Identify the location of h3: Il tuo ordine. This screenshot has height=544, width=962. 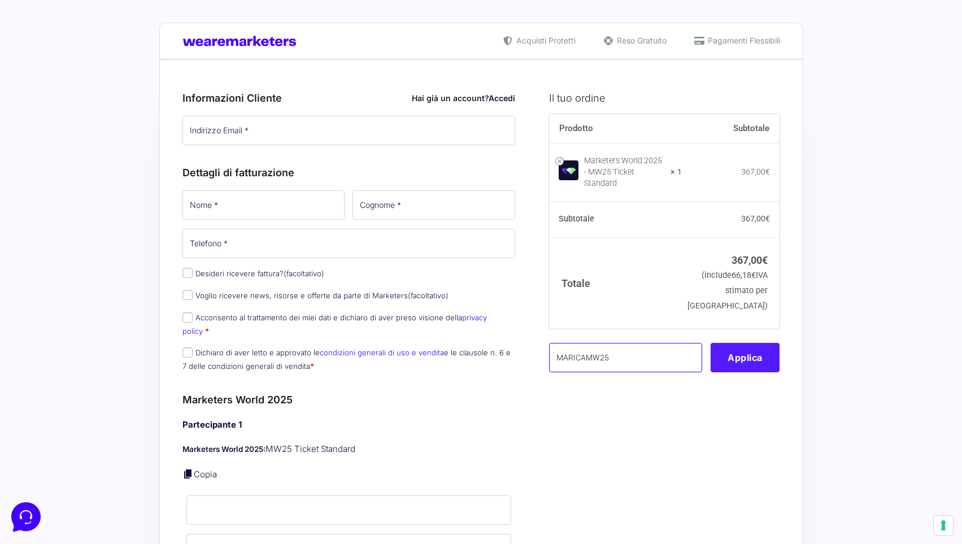
(664, 98).